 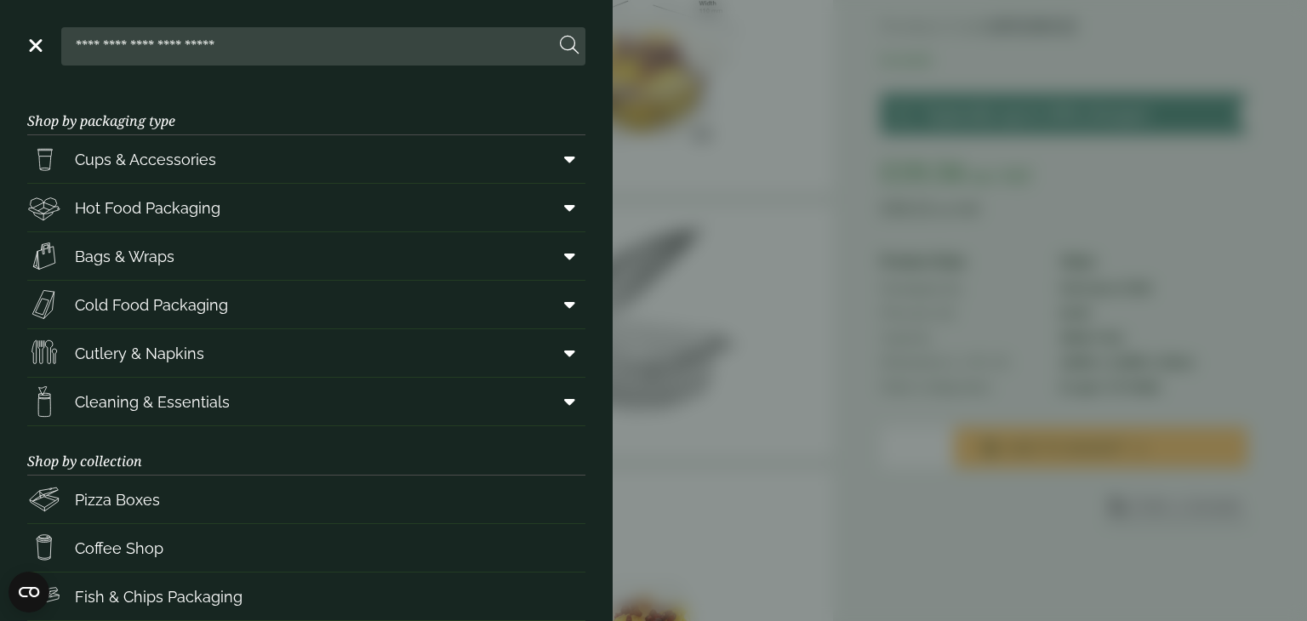 I want to click on span: Coffee Shop, so click(x=119, y=548).